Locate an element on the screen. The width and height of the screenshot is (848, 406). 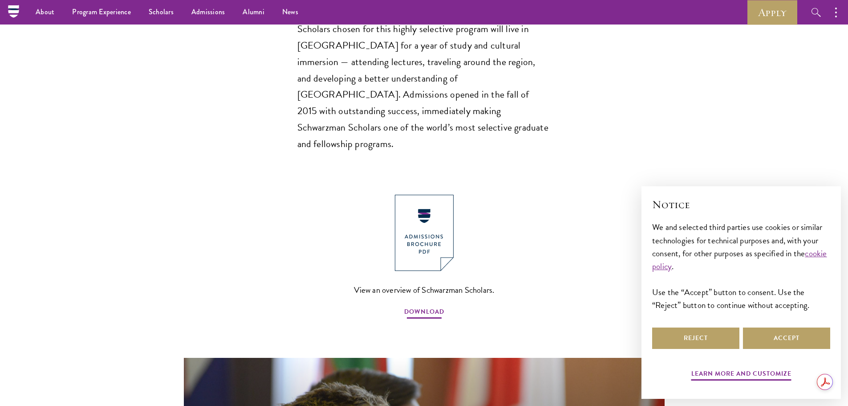
a: View an overview of Schwarzman Scholars. DOWNLOAD is located at coordinates (424, 257).